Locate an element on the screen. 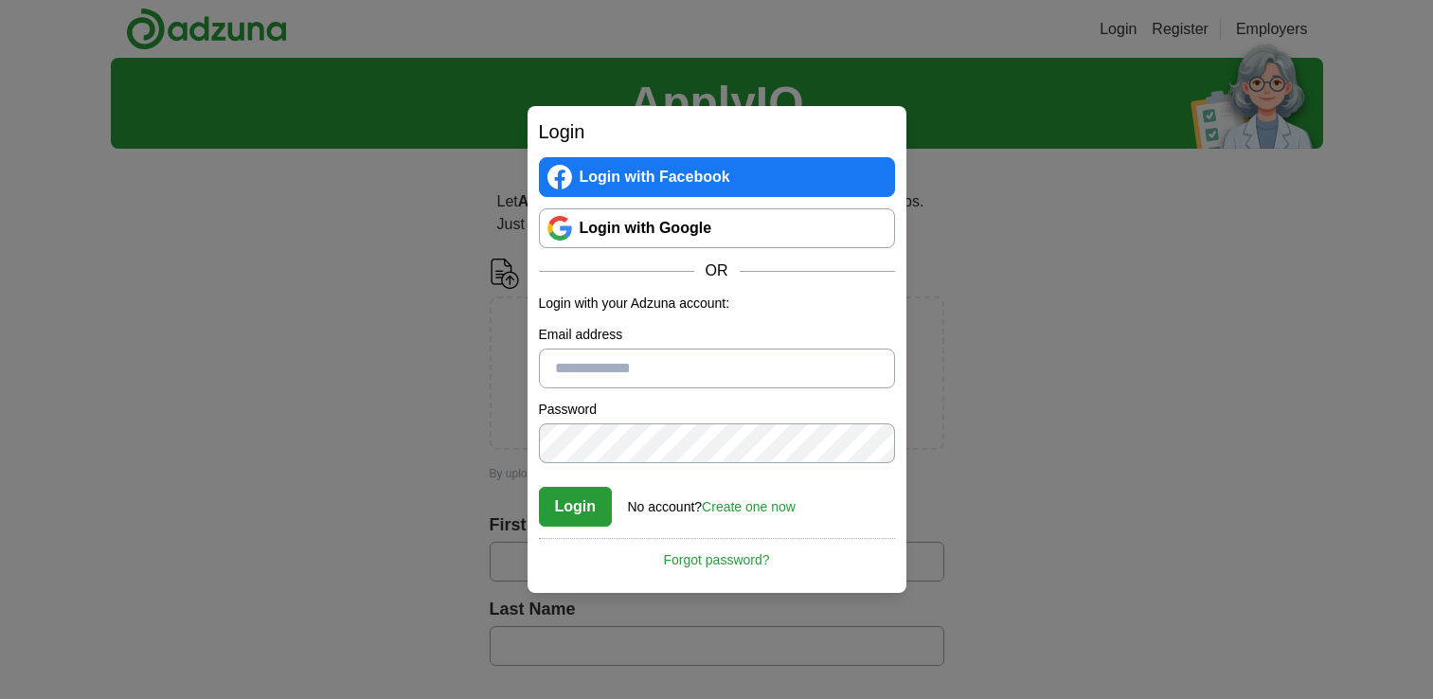 This screenshot has width=1433, height=699. a: Login with Facebook is located at coordinates (717, 177).